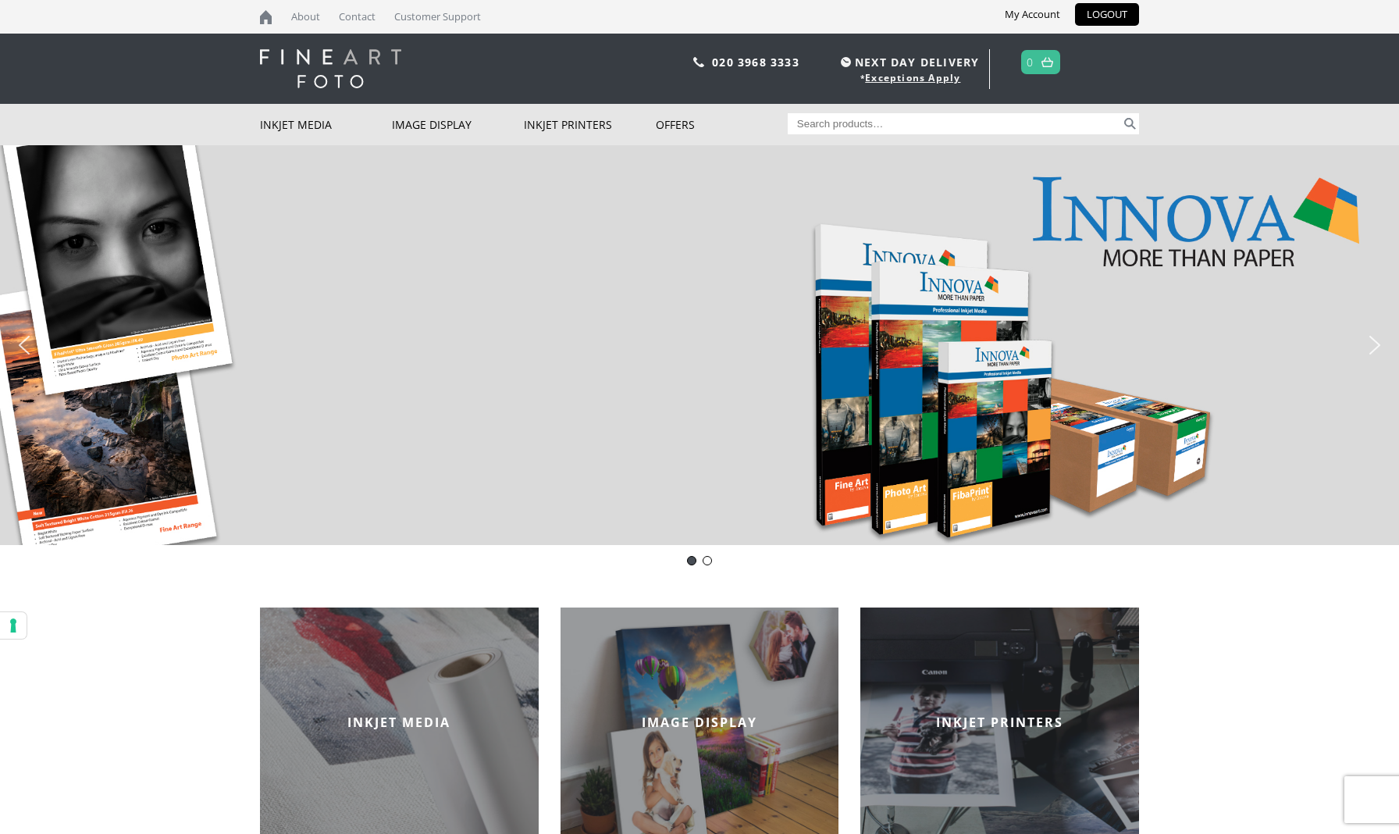 The height and width of the screenshot is (834, 1399). I want to click on p: An award winning range of digital inkjet media from this 21st Century paper manufacturer provides..., so click(448, 371).